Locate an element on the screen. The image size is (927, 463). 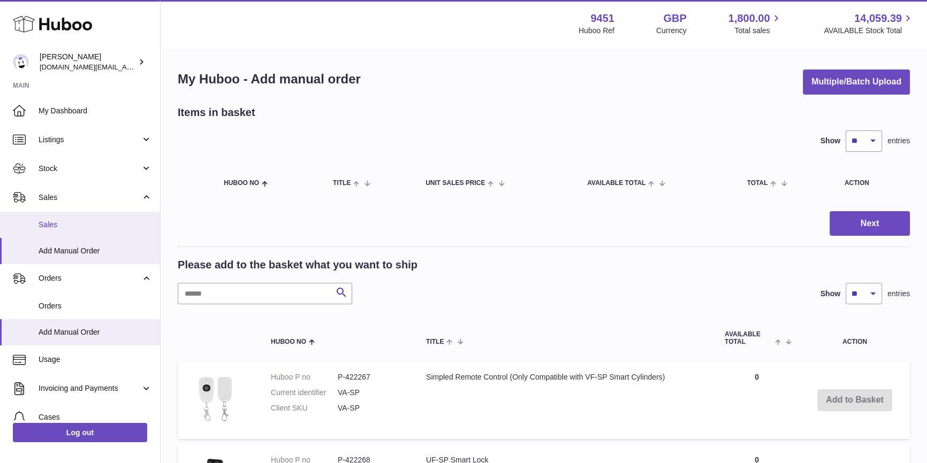
span: AVAILABLE Stock Total is located at coordinates (868, 30).